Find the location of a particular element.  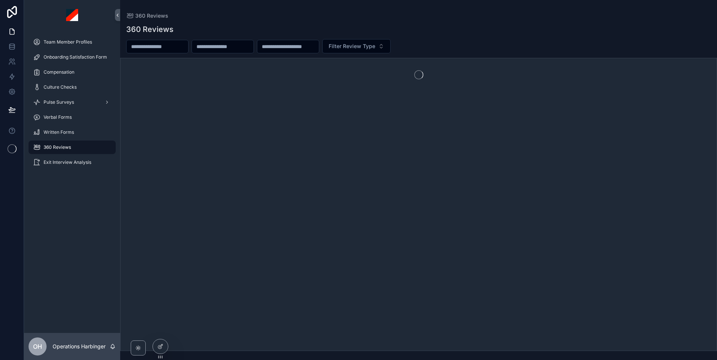

a: Team Member Profiles is located at coordinates (72, 42).